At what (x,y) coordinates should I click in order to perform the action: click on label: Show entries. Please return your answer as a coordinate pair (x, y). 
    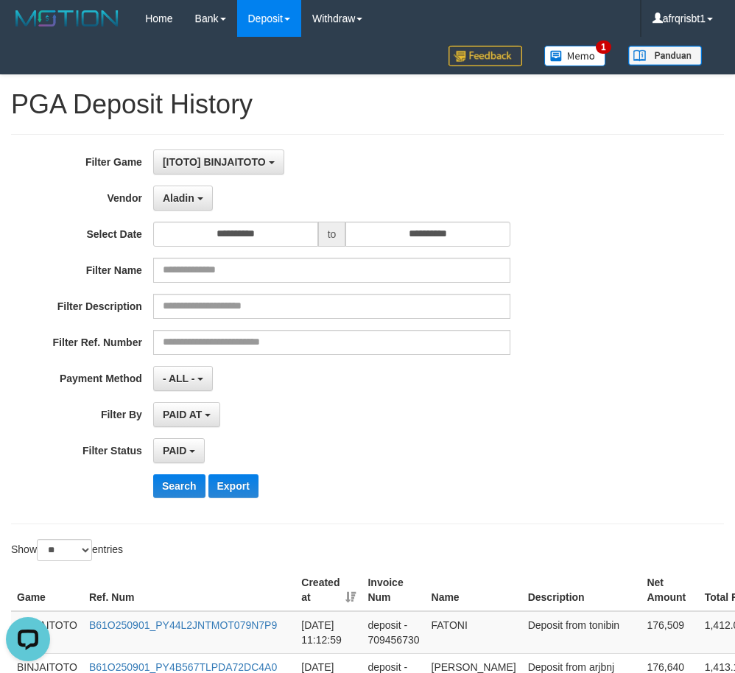
    Looking at the image, I should click on (67, 550).